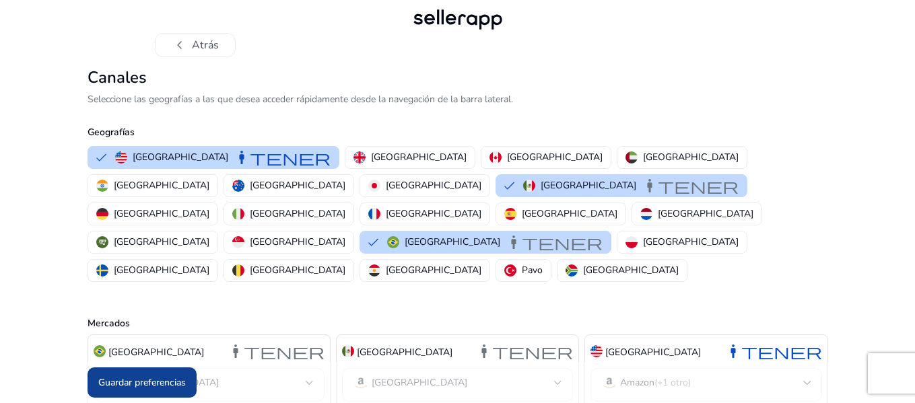  I want to click on img: eg.svg, so click(374, 271).